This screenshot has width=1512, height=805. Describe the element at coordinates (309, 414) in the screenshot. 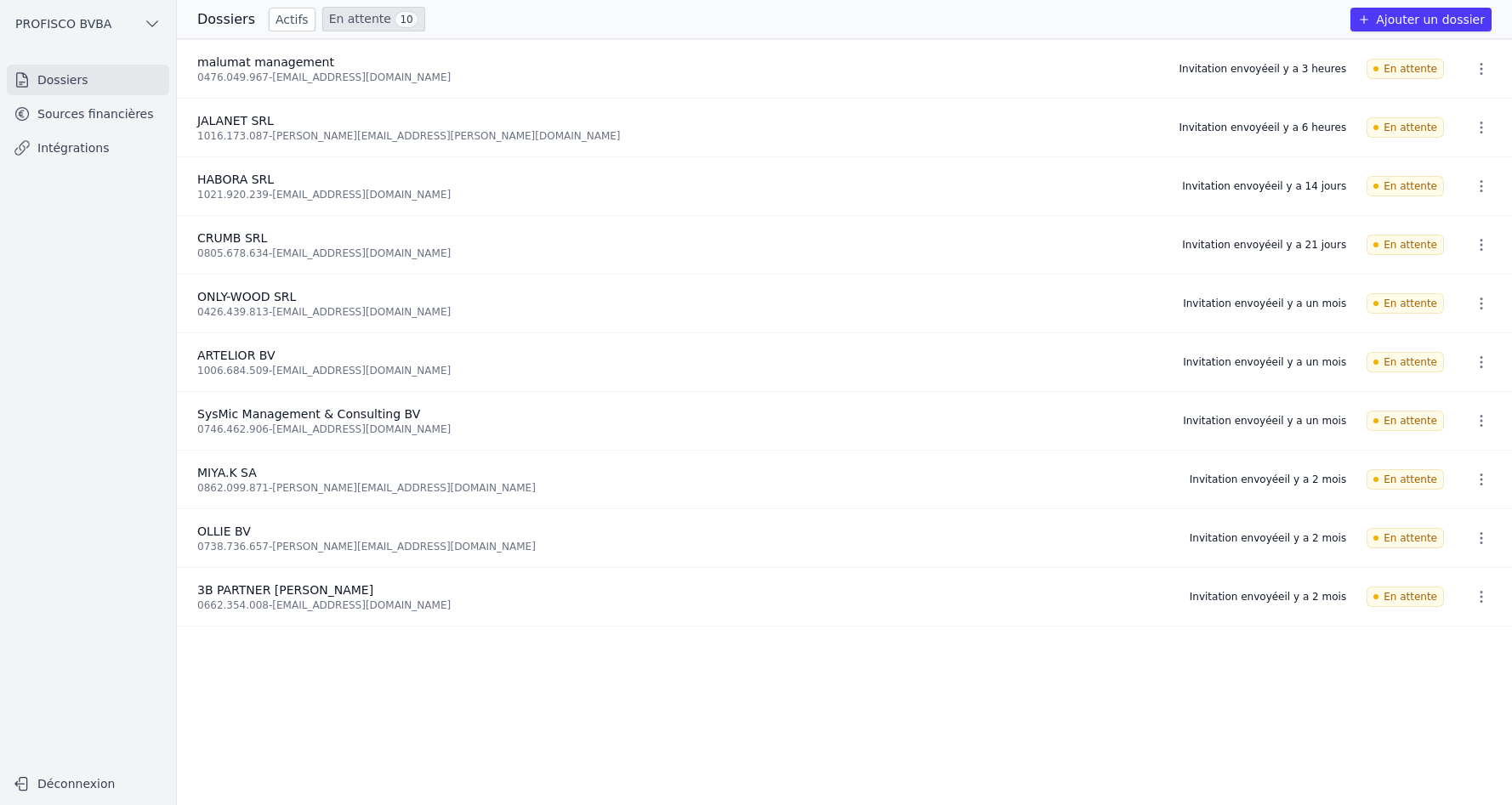

I see `span: SysMic Management & Consulting BV` at that location.